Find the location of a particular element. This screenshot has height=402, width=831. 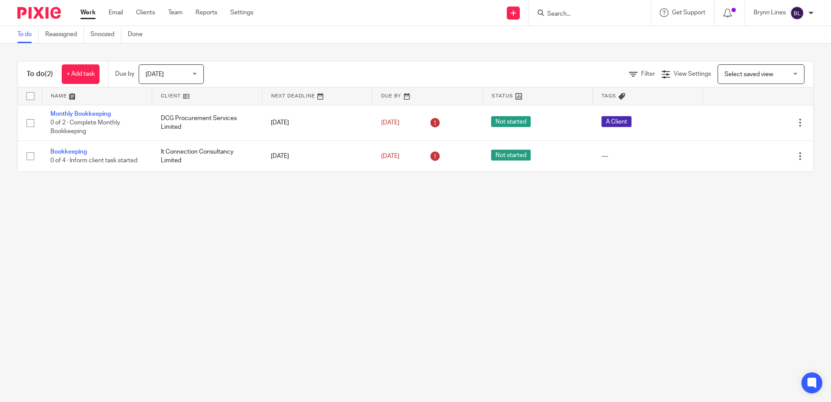

span: A Client is located at coordinates (616, 121).